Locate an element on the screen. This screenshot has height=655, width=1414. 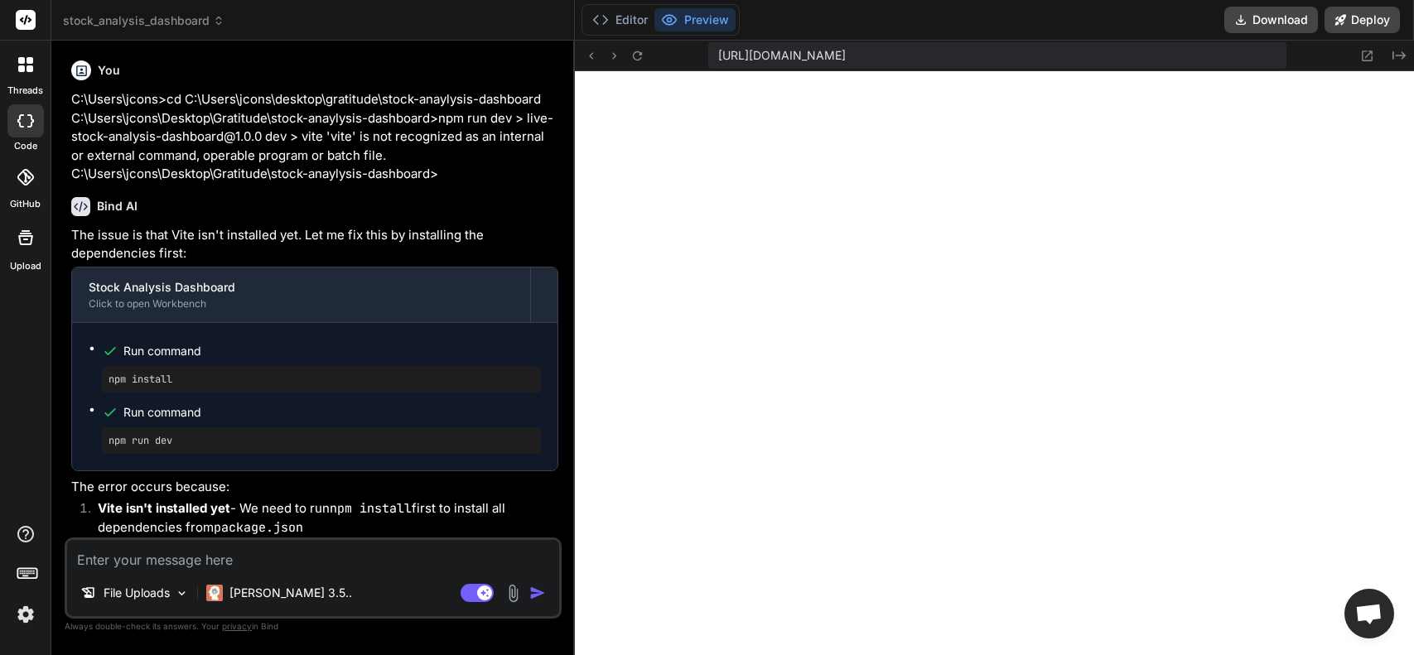
h6: You is located at coordinates (108, 70).